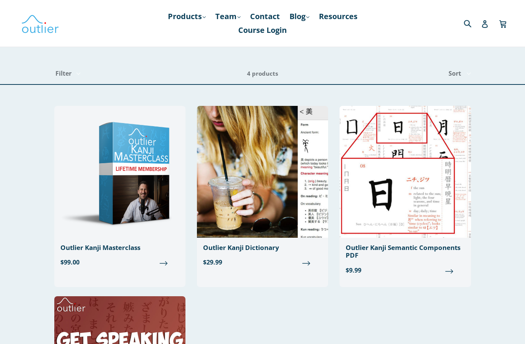  I want to click on a: Outlier Kanji Masterclass $99.00, so click(120, 189).